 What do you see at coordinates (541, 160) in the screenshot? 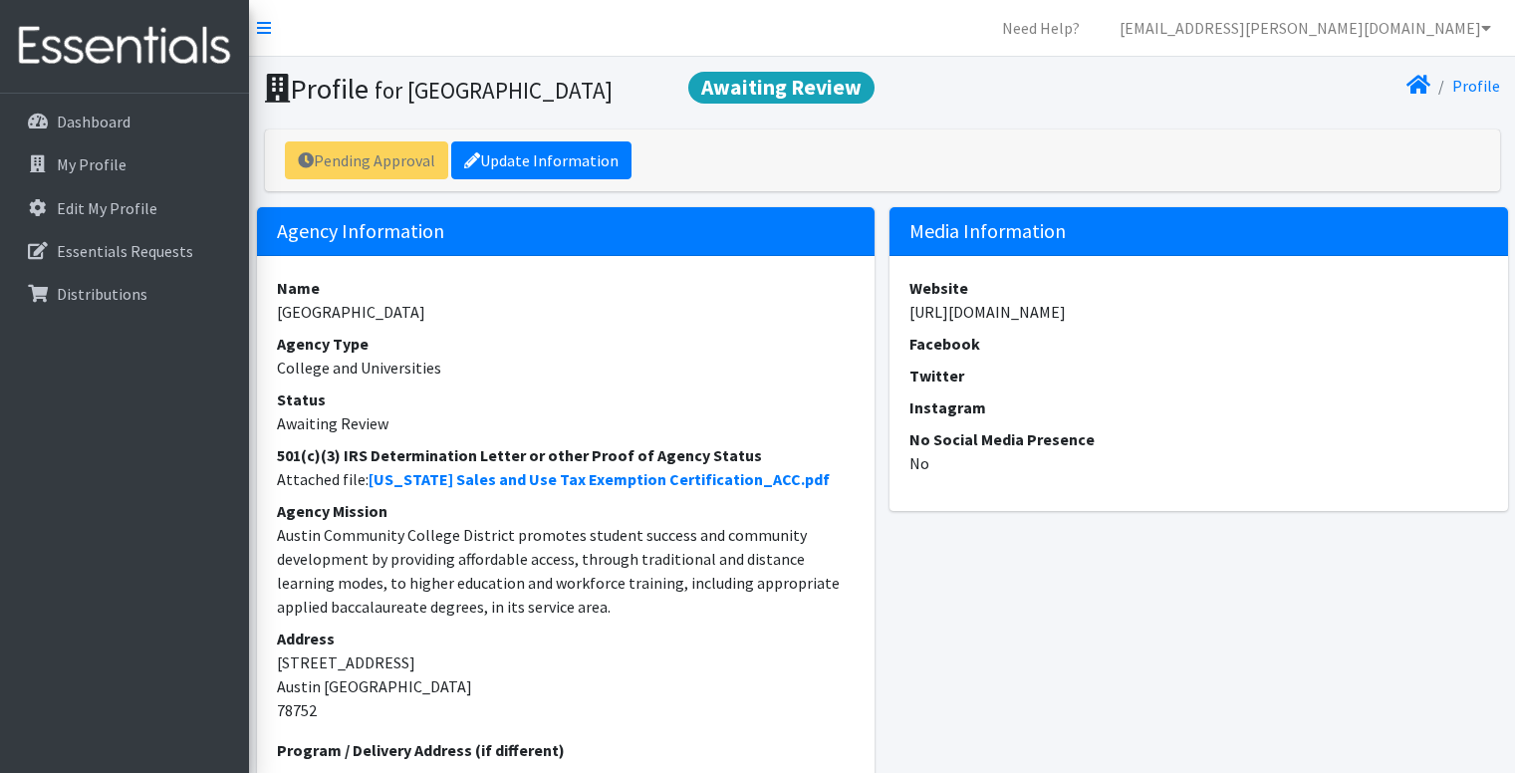
I see `a: Update Information` at bounding box center [541, 160].